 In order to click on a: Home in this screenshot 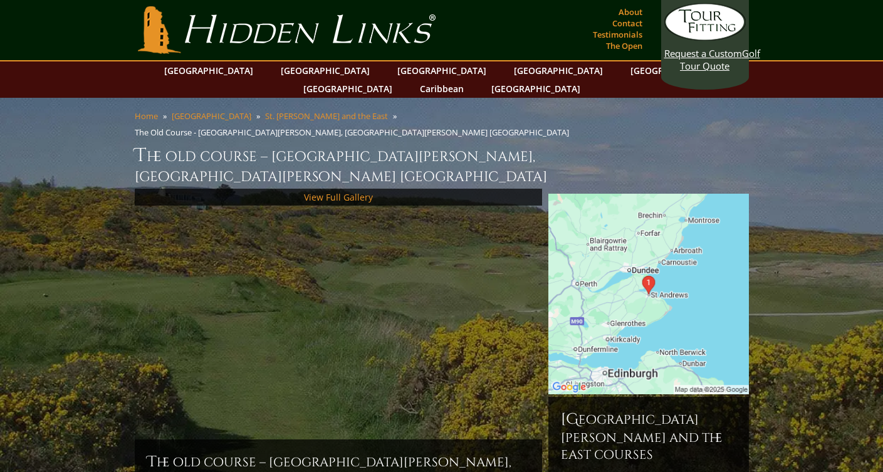, I will do `click(146, 116)`.